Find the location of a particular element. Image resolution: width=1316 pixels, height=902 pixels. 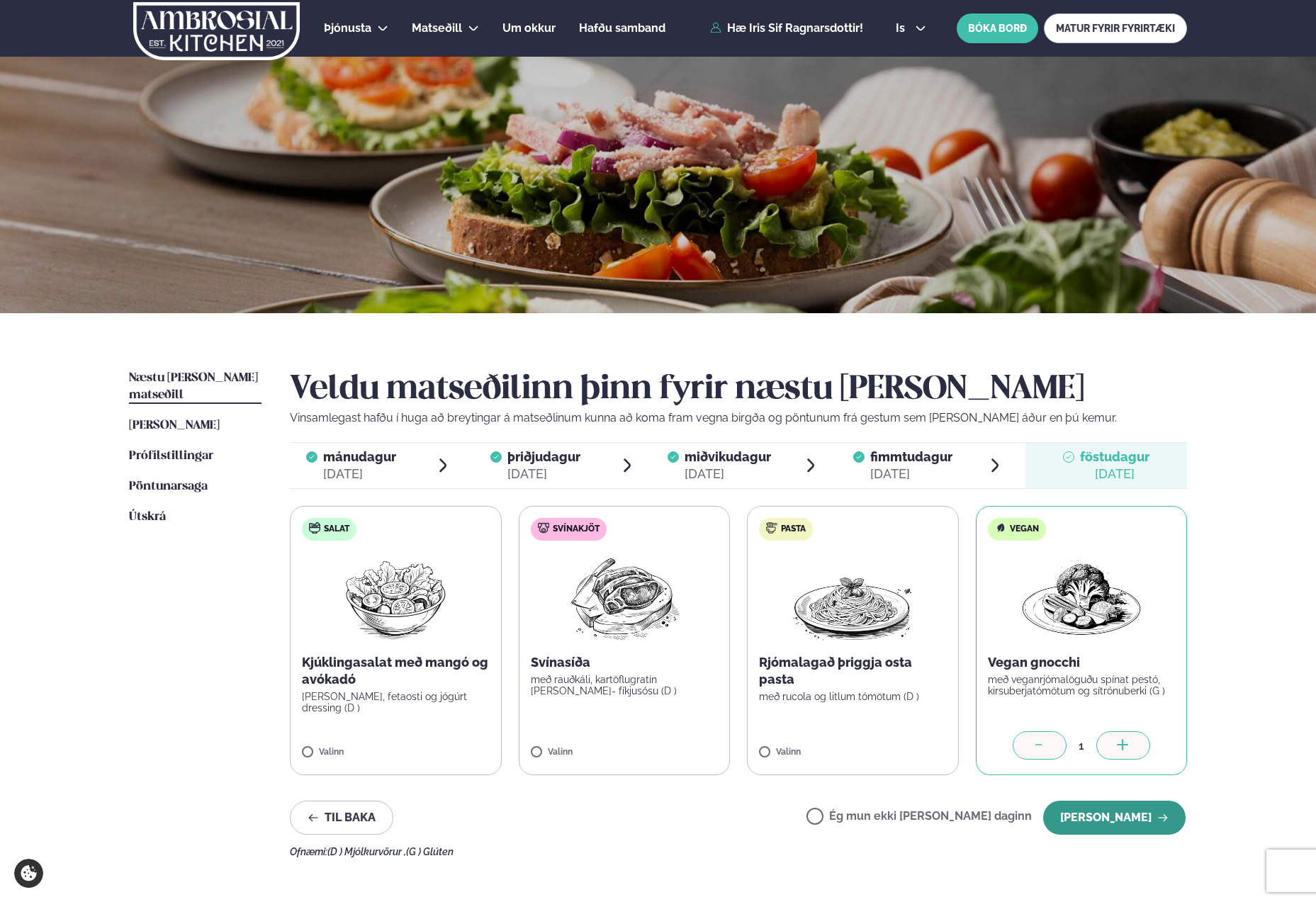

span: Vegan is located at coordinates (1024, 529).